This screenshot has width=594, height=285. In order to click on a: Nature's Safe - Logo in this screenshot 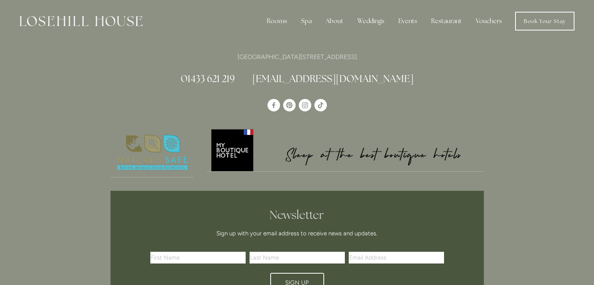, I will do `click(152, 152)`.